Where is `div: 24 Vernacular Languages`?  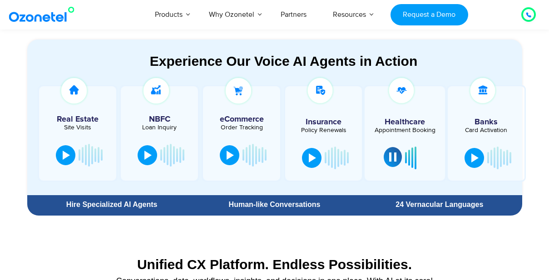
div: 24 Vernacular Languages is located at coordinates (439, 205).